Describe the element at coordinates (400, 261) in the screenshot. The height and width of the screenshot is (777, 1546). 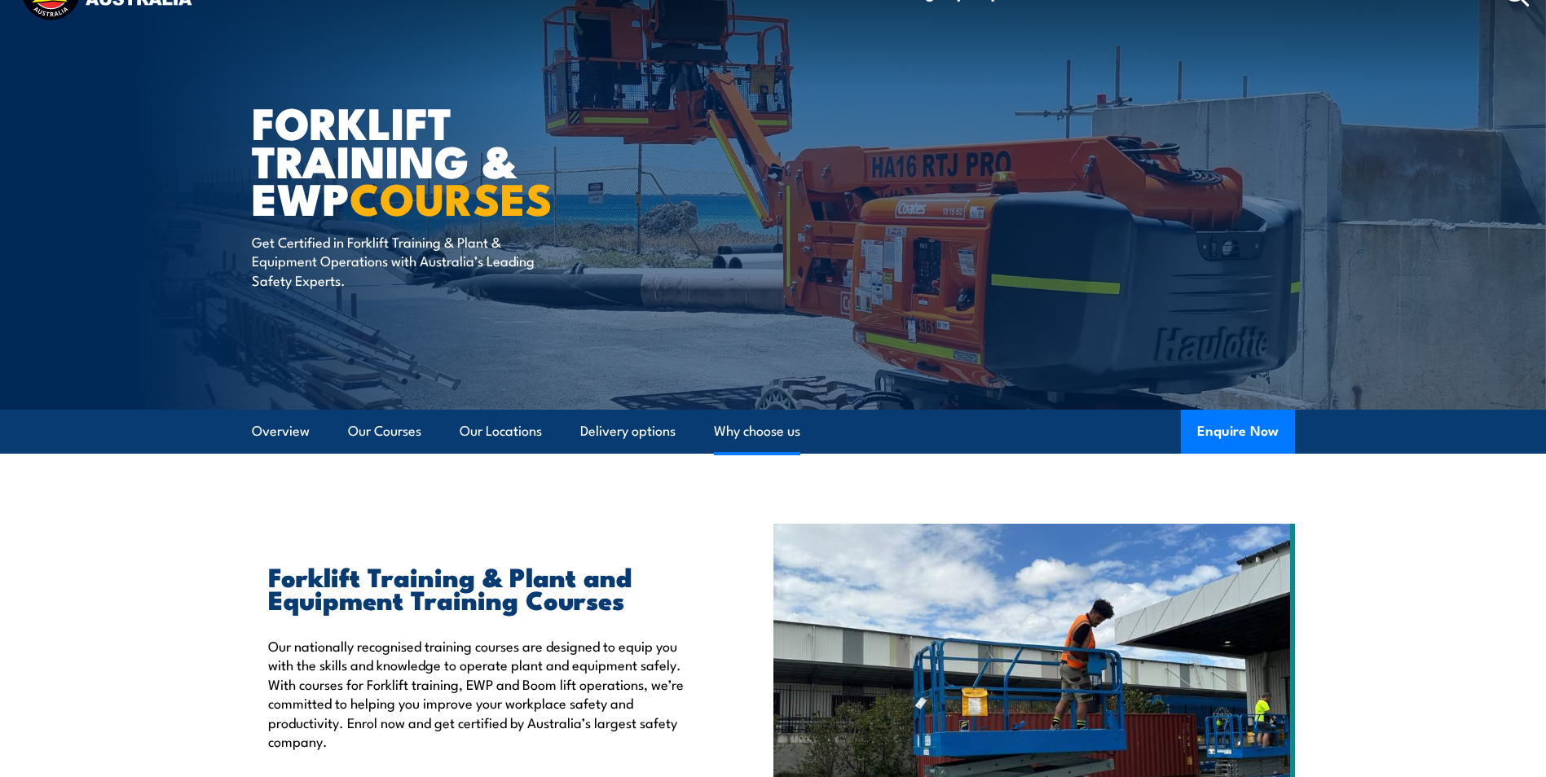
I see `p: Get Certified in Forklift Training & Plant & Equipment Operations with Australia’s Leading Safety...` at that location.